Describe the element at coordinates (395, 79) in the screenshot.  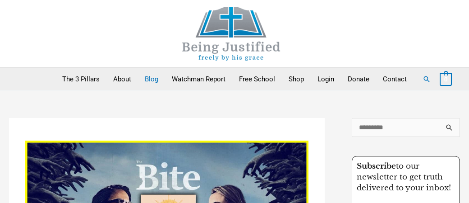
I see `a: Contact` at that location.